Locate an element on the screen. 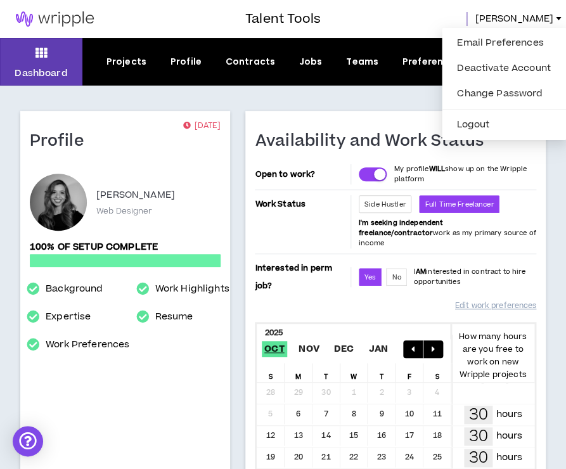 Image resolution: width=566 pixels, height=469 pixels. div: Karla V. is located at coordinates (58, 202).